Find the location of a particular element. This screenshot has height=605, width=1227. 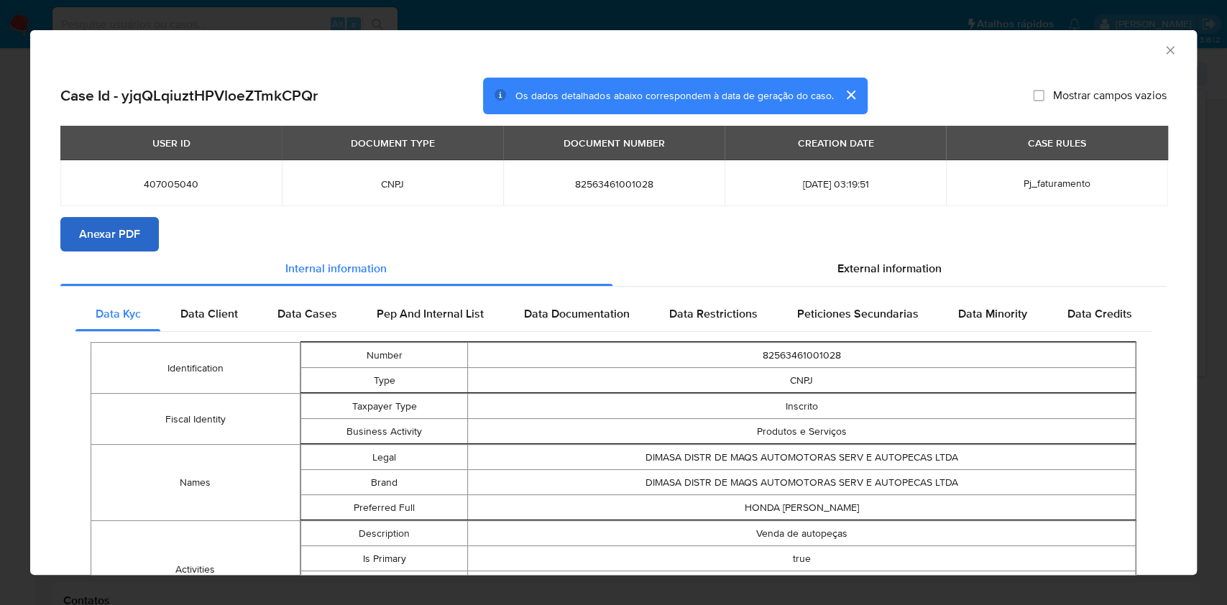

span: Data Minority is located at coordinates (993, 314).